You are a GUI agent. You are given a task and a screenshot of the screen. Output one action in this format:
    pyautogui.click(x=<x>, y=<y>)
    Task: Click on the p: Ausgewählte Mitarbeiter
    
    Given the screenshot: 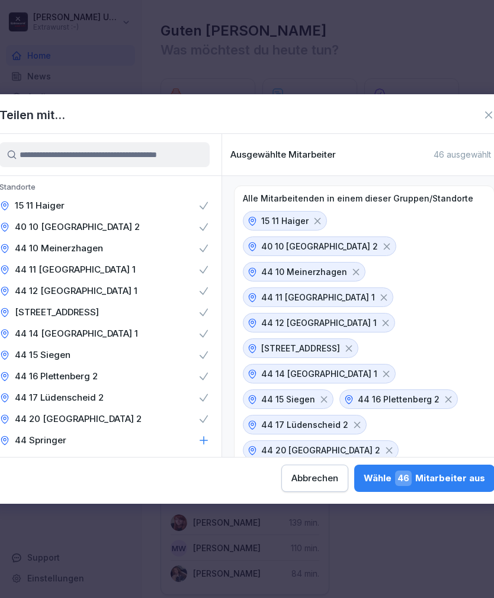 What is the action you would take?
    pyautogui.click(x=283, y=155)
    